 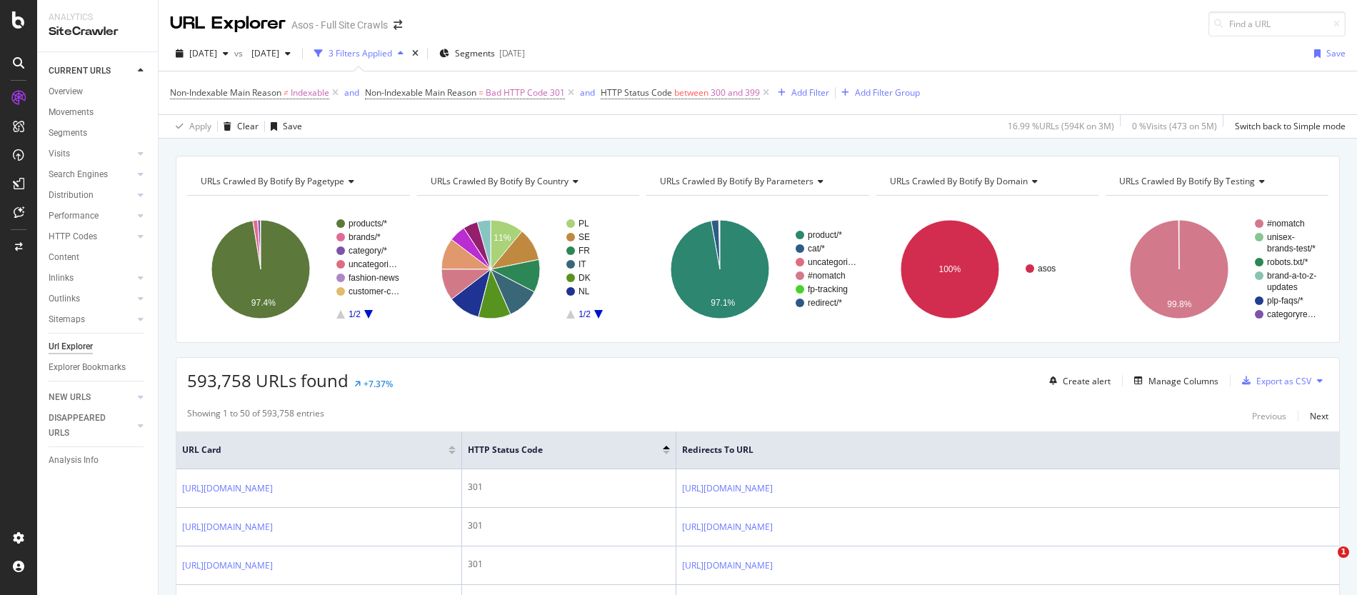 I want to click on div: Next, so click(x=1320, y=416).